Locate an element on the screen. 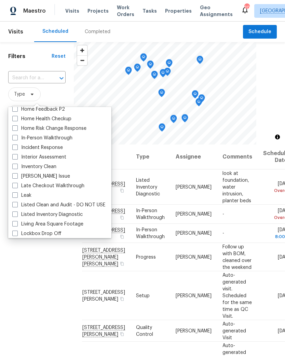 The image size is (285, 357). span: look at foundation, water intrusion, planter beds is located at coordinates (237, 187).